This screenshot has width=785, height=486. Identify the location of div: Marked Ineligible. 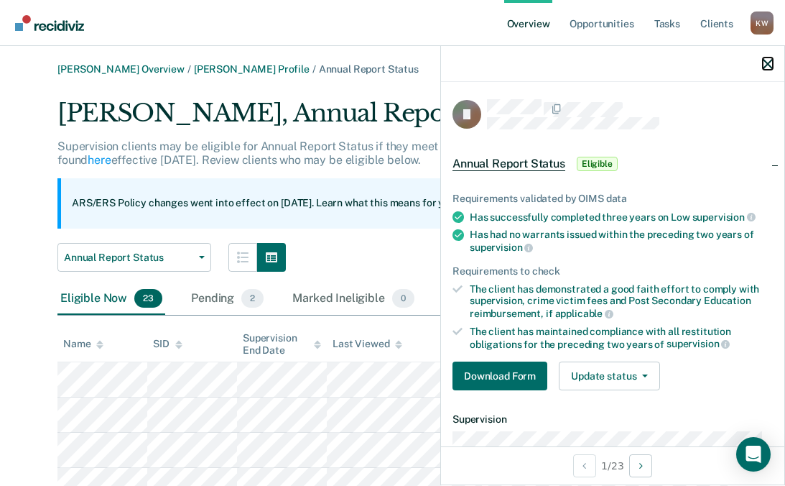
(354, 299).